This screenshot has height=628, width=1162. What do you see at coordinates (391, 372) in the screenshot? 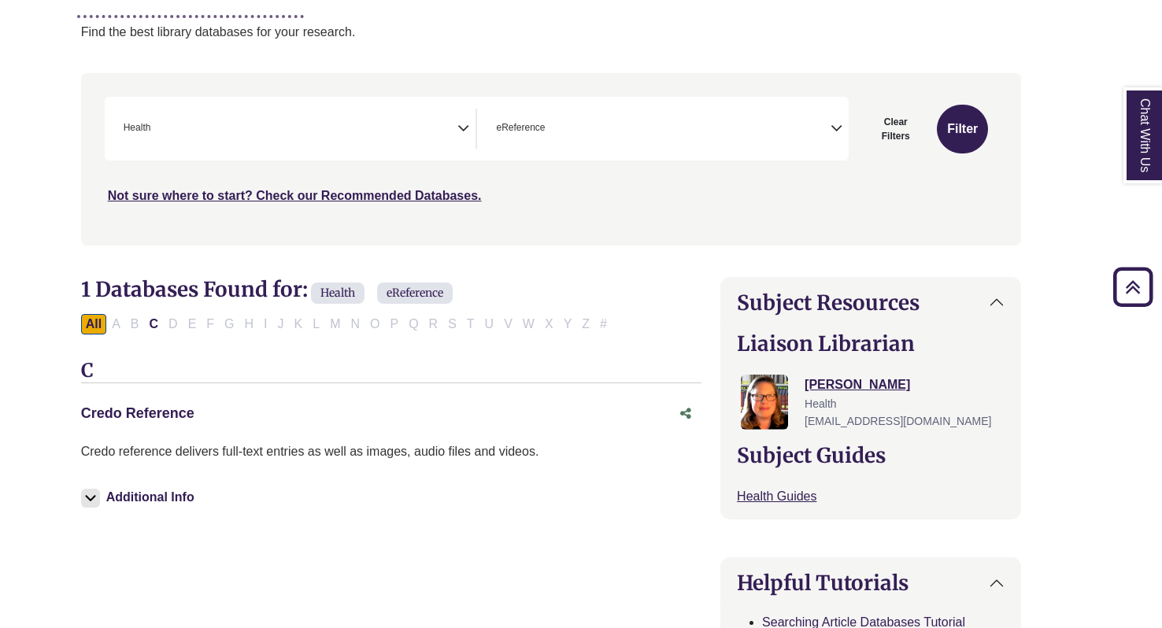
I see `h3: C` at bounding box center [391, 372].